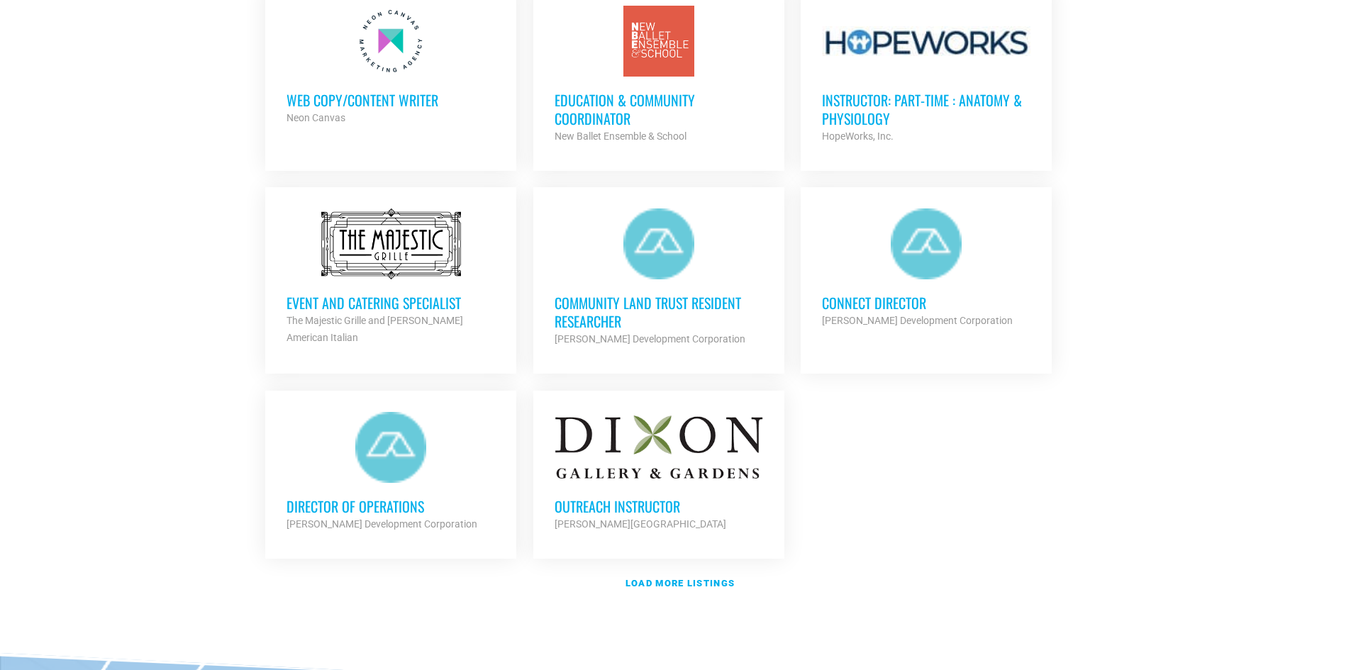  Describe the element at coordinates (621, 136) in the screenshot. I see `strong: New Ballet Ensemble & School` at that location.